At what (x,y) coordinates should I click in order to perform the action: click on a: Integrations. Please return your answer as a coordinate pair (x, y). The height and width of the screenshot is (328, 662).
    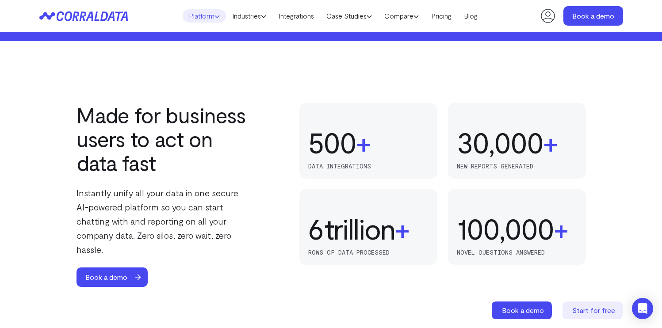
    Looking at the image, I should click on (296, 16).